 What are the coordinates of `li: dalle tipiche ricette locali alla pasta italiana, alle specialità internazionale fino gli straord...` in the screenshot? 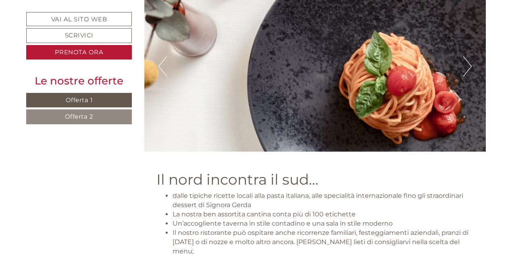 It's located at (323, 201).